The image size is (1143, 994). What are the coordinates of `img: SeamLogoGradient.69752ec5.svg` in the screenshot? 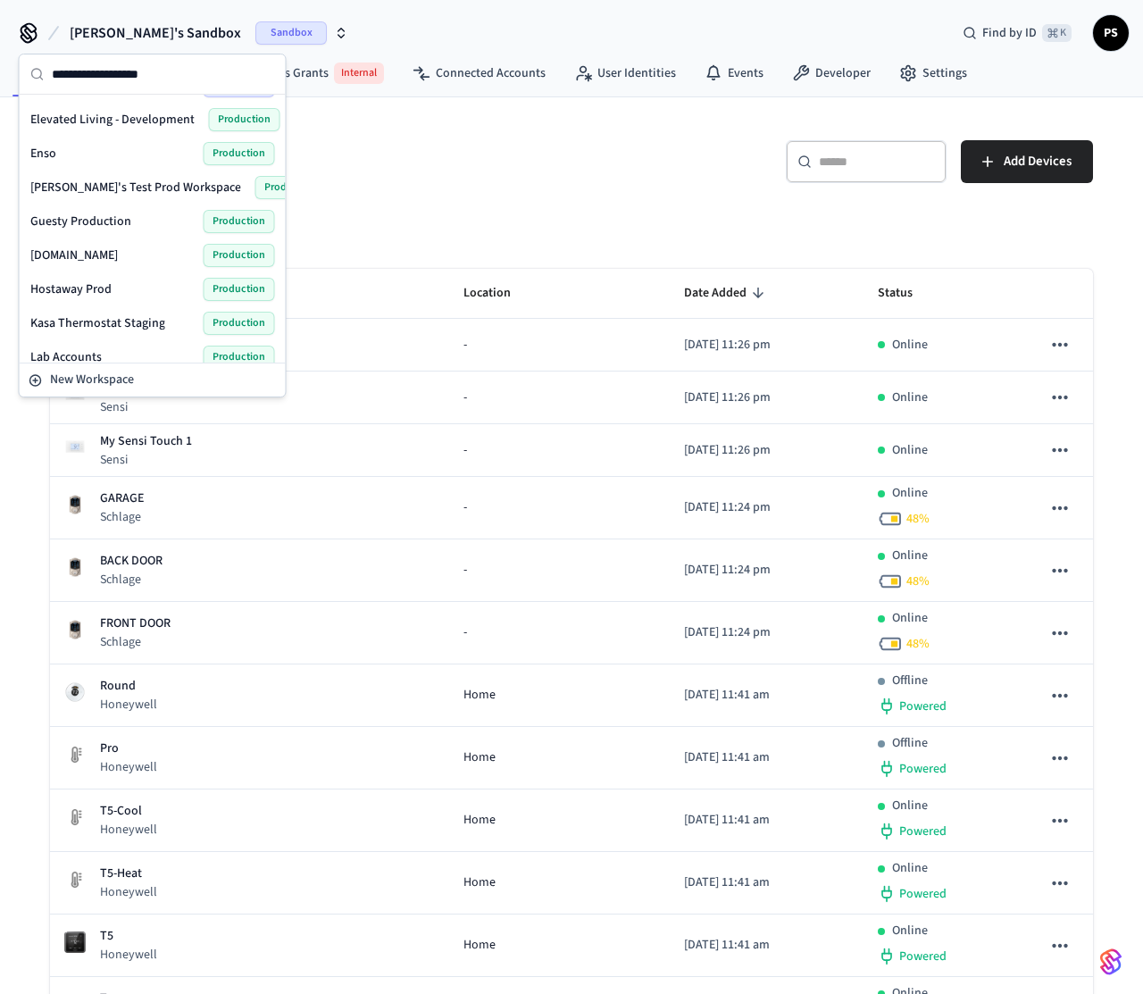 It's located at (1111, 961).